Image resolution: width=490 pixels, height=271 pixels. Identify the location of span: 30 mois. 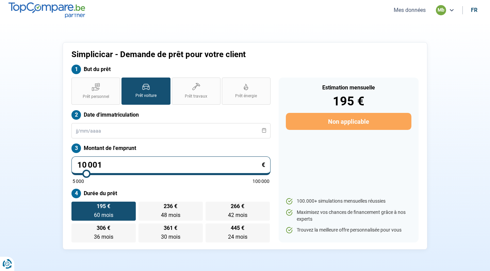
(170, 237).